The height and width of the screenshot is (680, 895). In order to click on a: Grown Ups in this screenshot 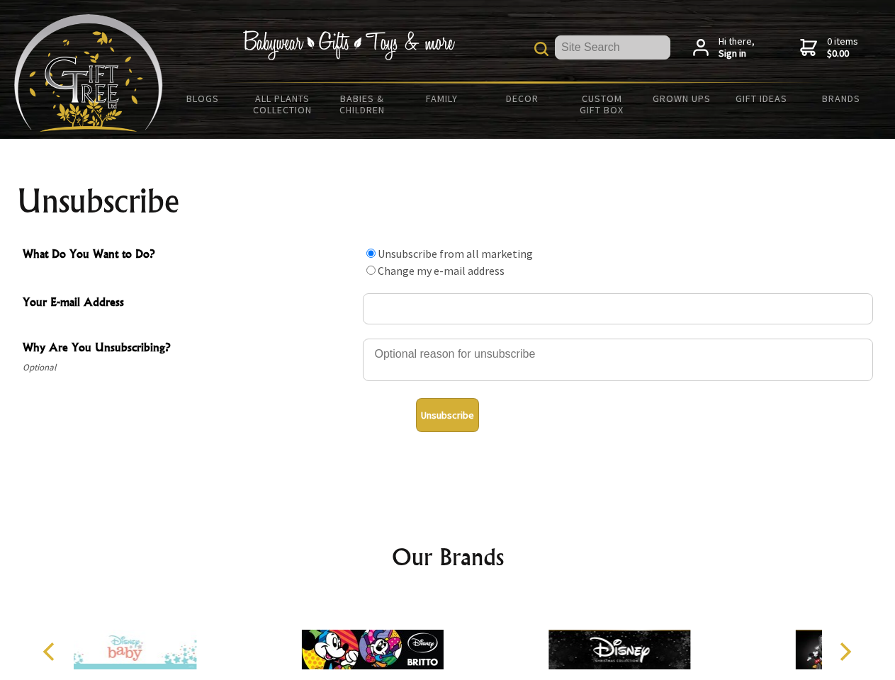, I will do `click(681, 98)`.